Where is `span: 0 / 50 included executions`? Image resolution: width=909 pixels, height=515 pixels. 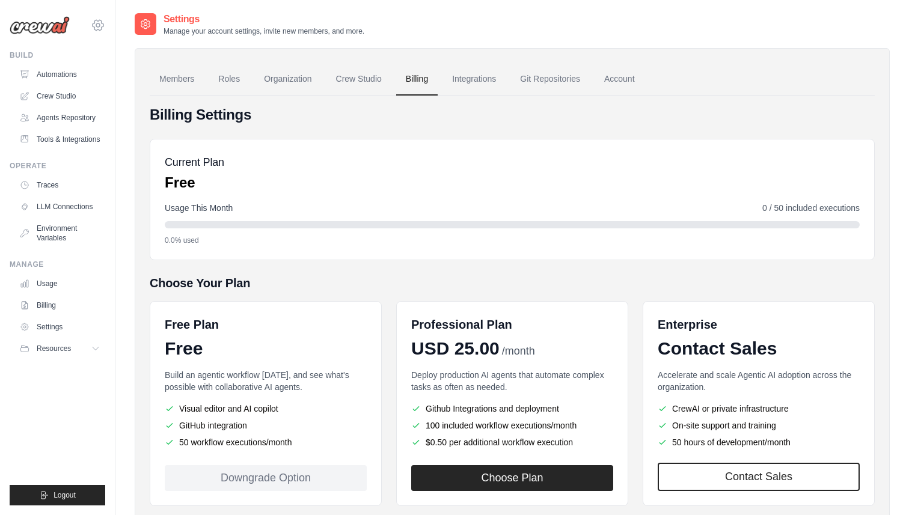
span: 0 / 50 included executions is located at coordinates (811, 208).